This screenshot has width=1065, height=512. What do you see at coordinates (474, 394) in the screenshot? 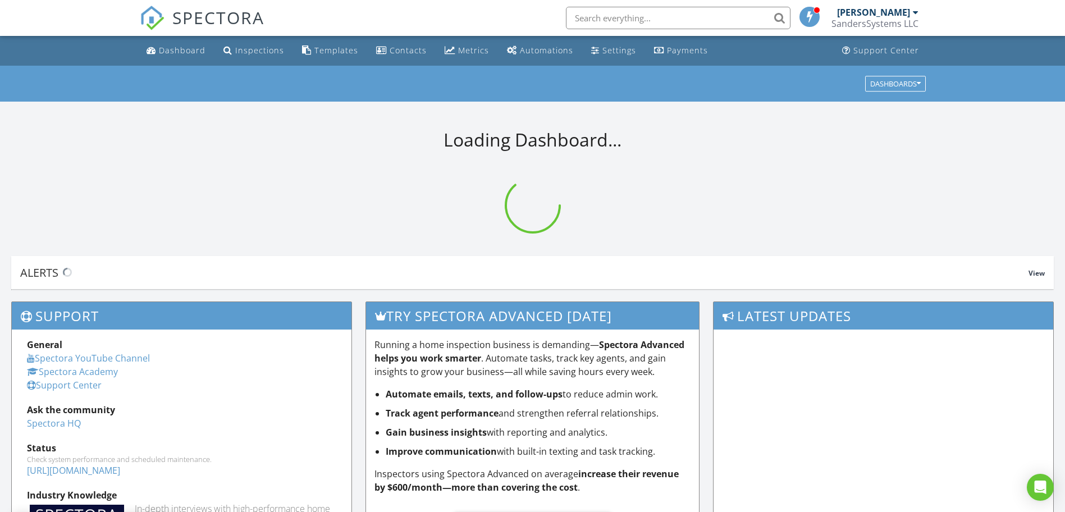
I see `strong: Automate emails, texts, and follow-ups` at bounding box center [474, 394].